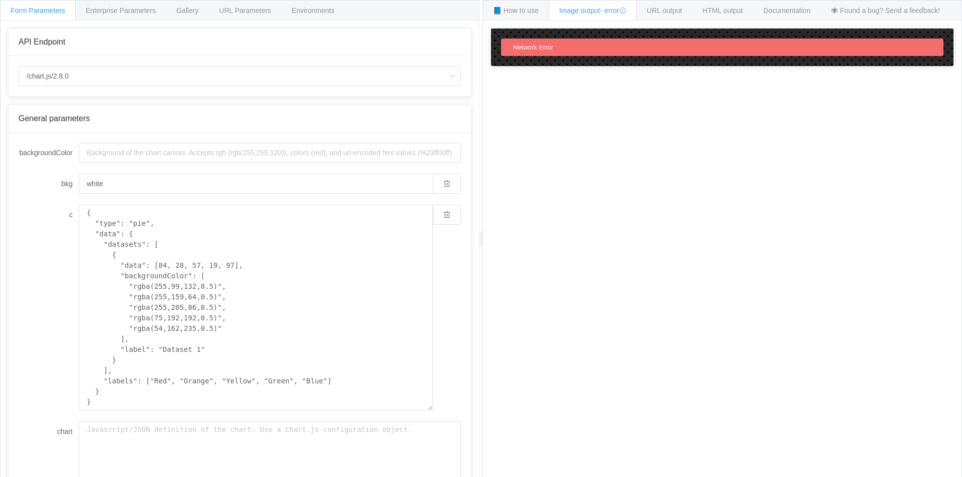 The width and height of the screenshot is (962, 477). What do you see at coordinates (49, 184) in the screenshot?
I see `label: bkg` at bounding box center [49, 184].